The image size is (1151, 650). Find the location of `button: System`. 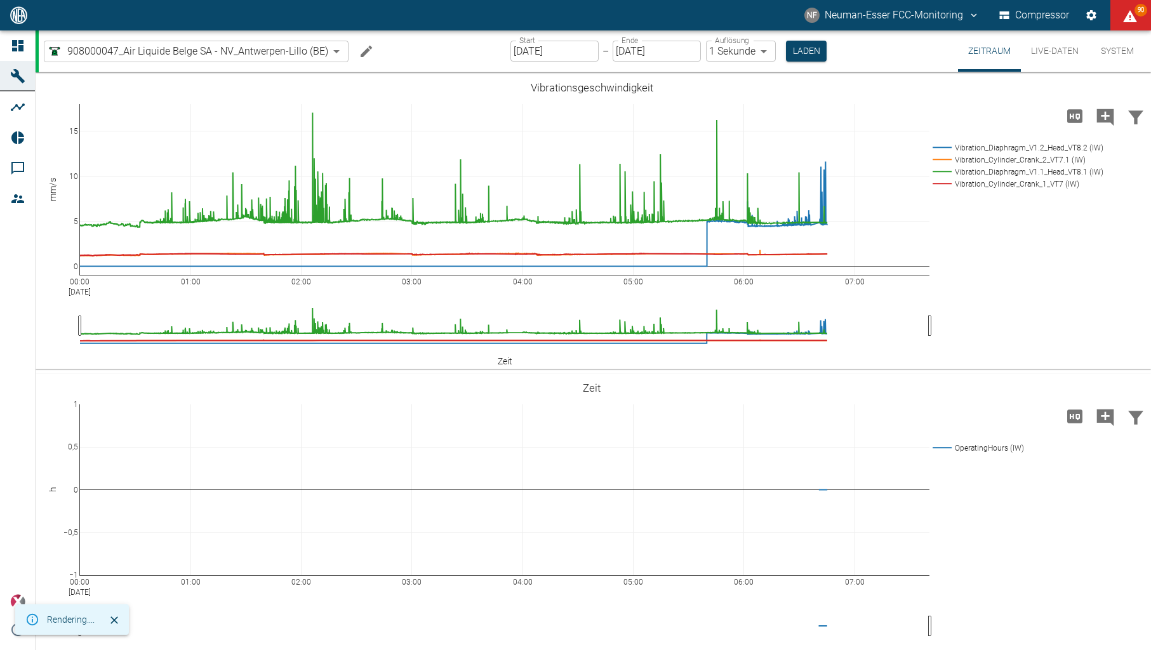

button: System is located at coordinates (1117, 51).